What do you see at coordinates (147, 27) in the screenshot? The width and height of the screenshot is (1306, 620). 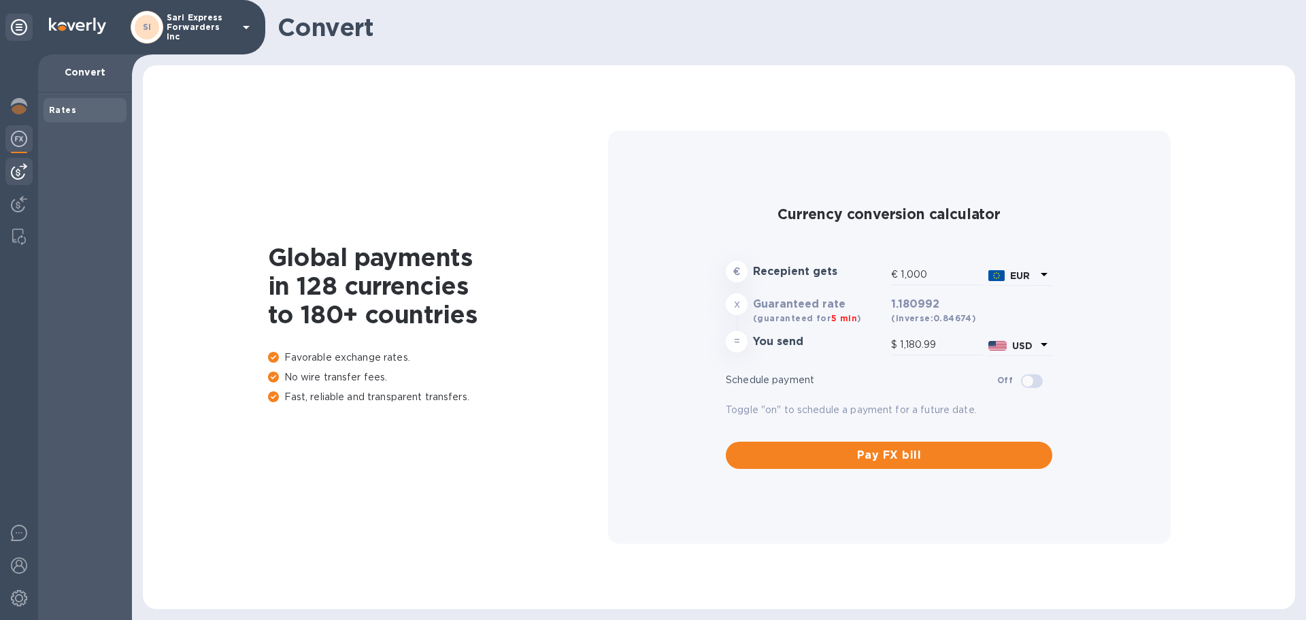 I see `b: SI` at bounding box center [147, 27].